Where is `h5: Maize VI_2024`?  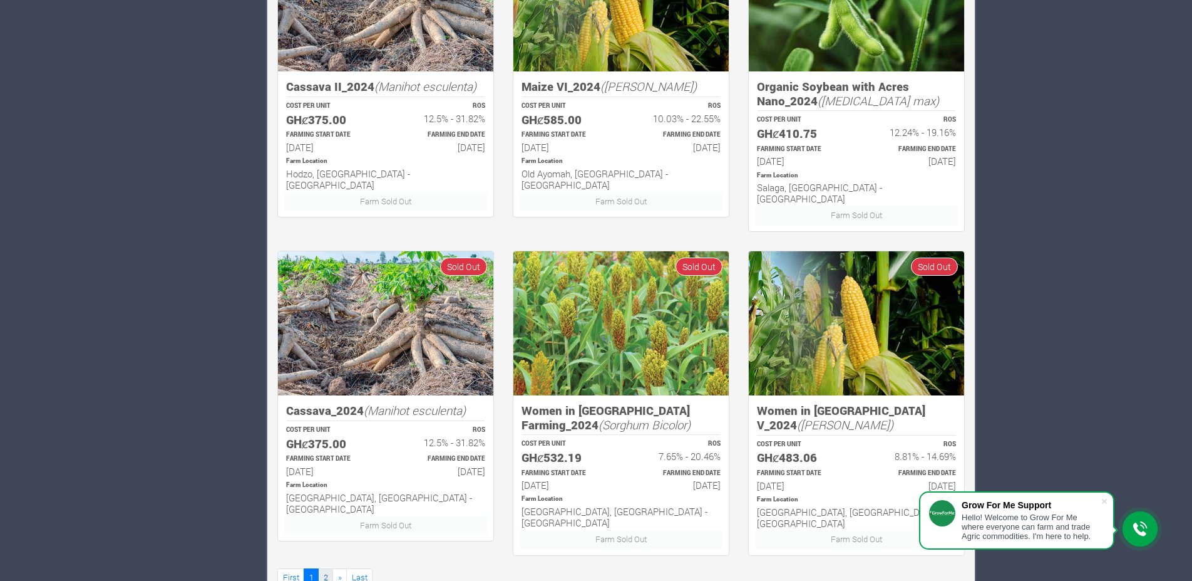
h5: Maize VI_2024 is located at coordinates (621, 86).